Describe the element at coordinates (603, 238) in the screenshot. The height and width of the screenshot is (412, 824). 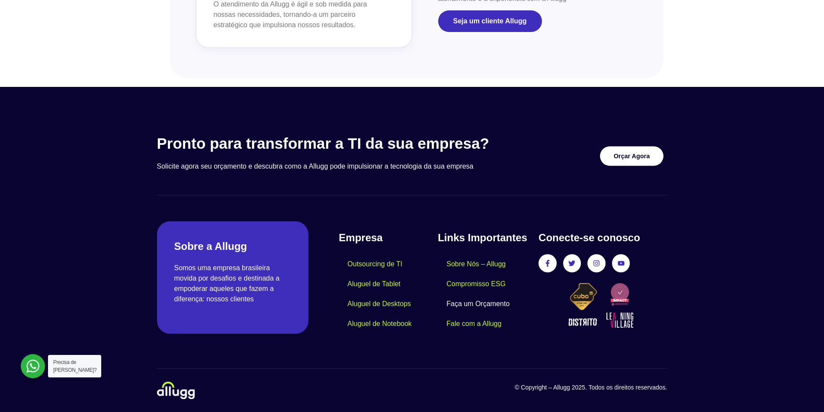
I see `h4: Conecte-se conosco` at that location.